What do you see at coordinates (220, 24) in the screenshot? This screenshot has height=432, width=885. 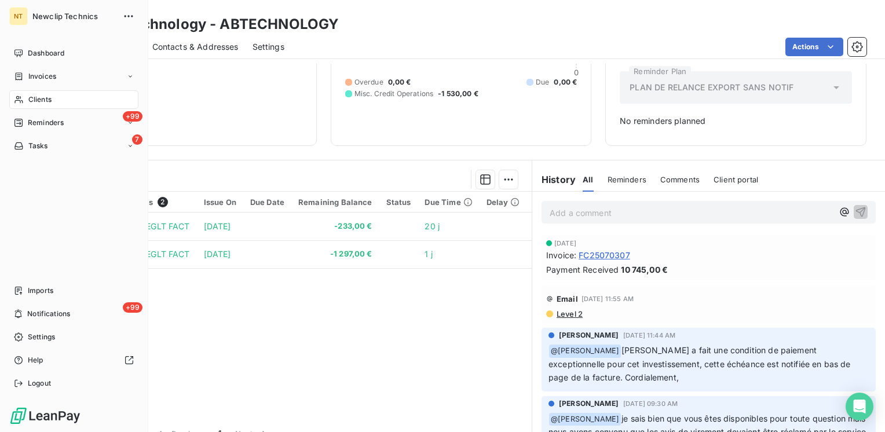 I see `h3: AB Technology - ABTECHNOLOGY` at bounding box center [220, 24].